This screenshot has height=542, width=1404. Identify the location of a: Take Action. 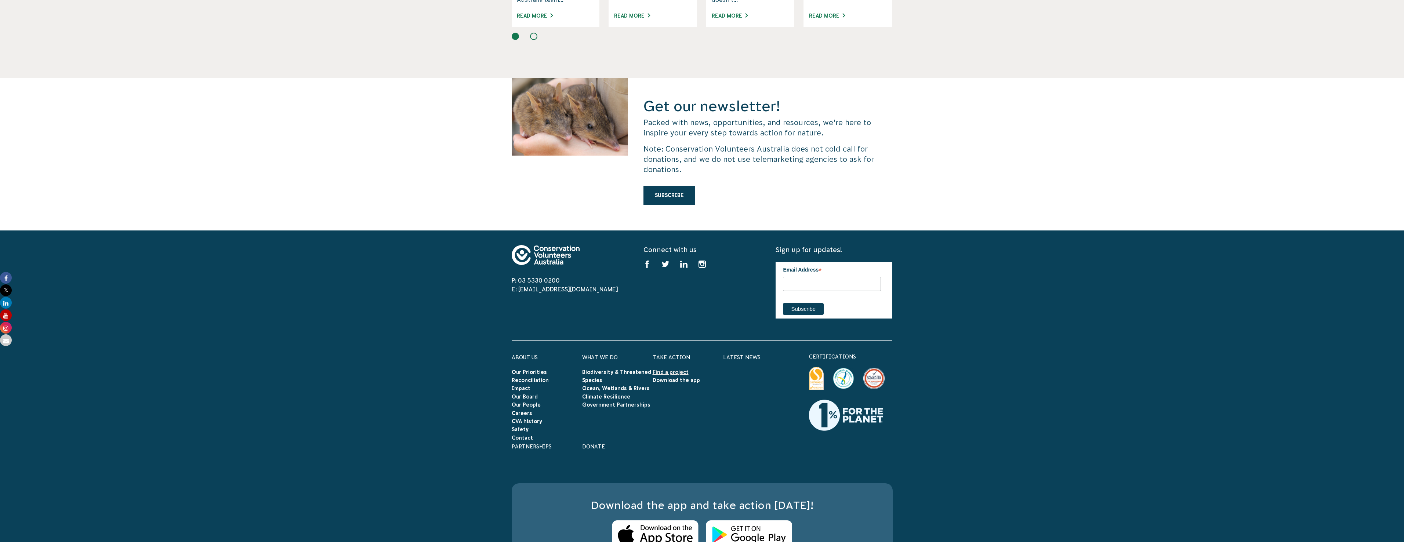
(671, 357).